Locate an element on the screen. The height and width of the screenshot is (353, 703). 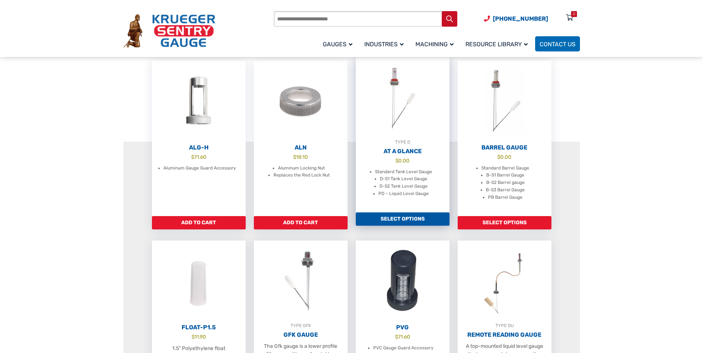
h2: ALG-H is located at coordinates (198, 148).